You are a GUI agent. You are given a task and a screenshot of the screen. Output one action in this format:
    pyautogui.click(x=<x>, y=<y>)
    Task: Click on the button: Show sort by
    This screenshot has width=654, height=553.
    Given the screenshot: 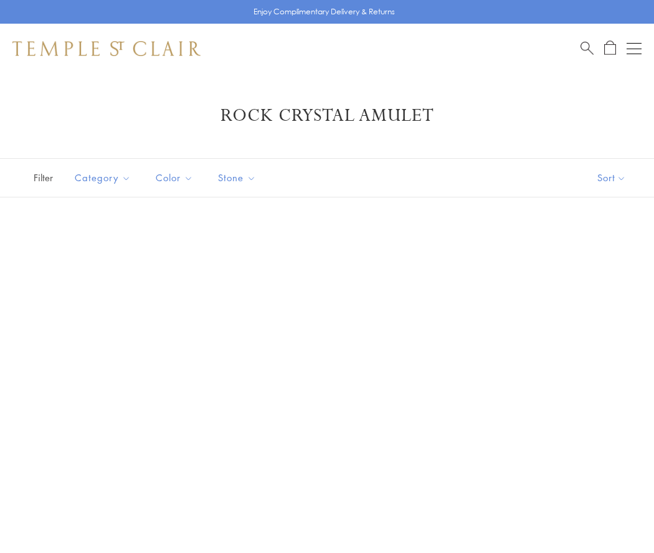 What is the action you would take?
    pyautogui.click(x=612, y=177)
    